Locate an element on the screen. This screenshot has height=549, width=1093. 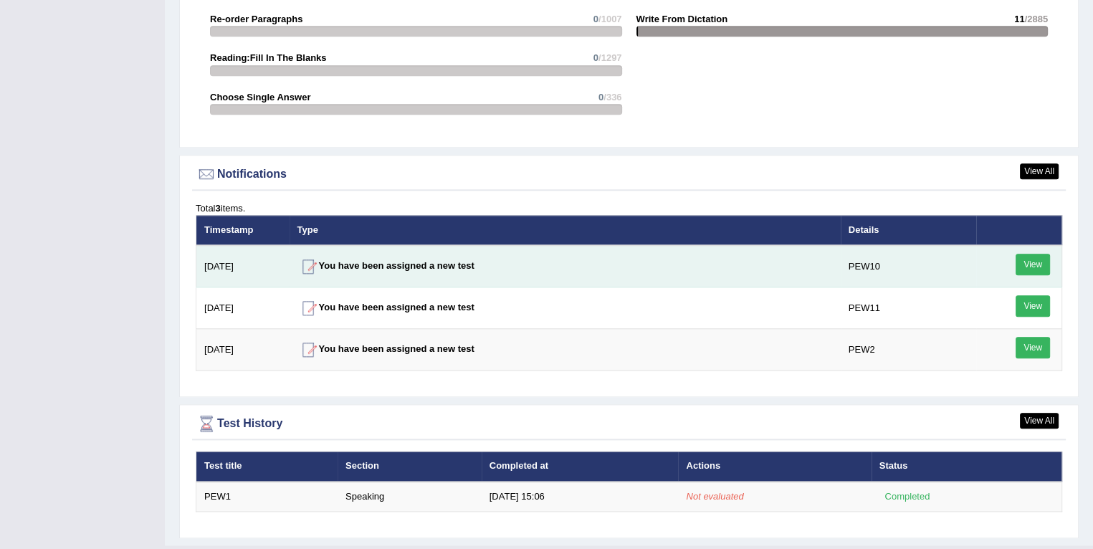
div: Total items. is located at coordinates (628, 208).